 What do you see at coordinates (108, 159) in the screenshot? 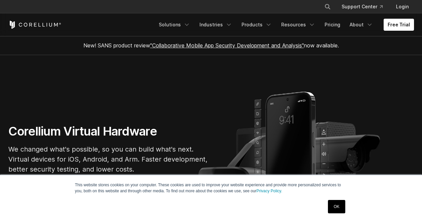
I see `p: We changed what's possible, so you can build what's next. Virtual devices for iOS, Android, and A...` at bounding box center [108, 159].